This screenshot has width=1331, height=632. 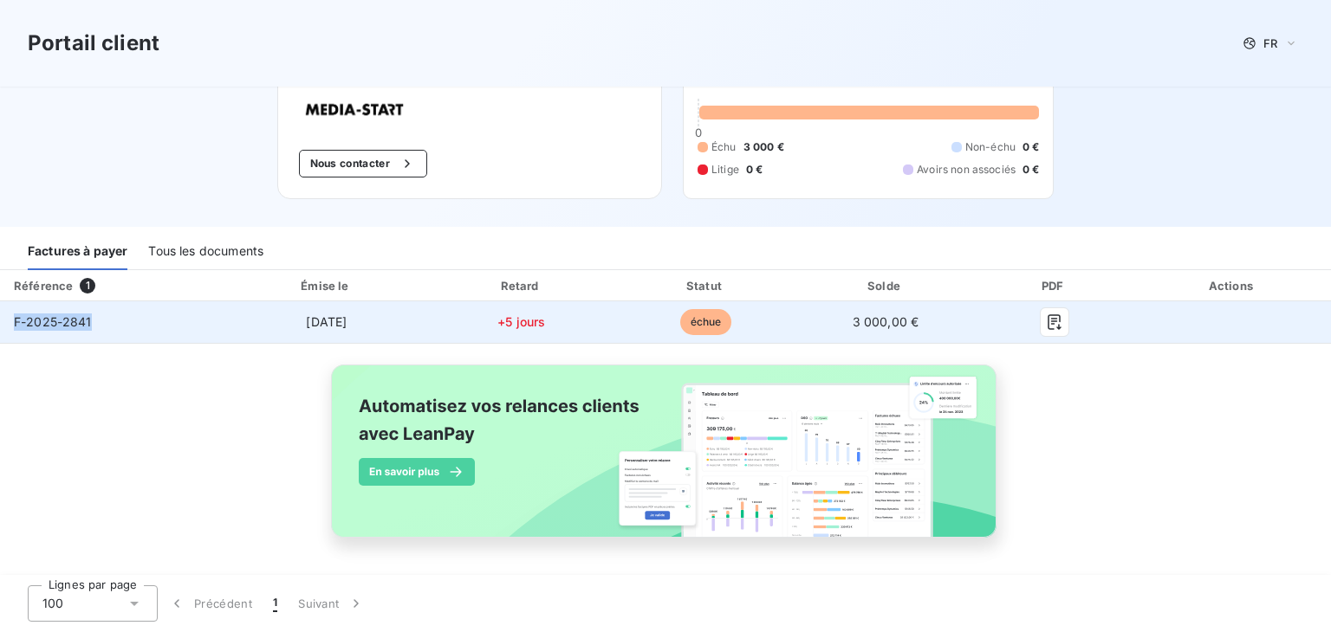 What do you see at coordinates (205, 252) in the screenshot?
I see `div: Tous les documents` at bounding box center [205, 252].